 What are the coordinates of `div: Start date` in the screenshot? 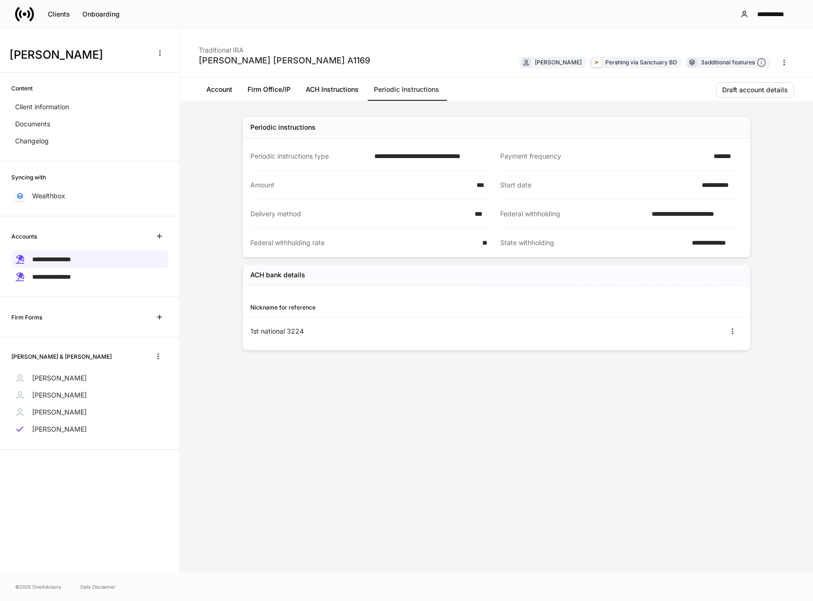 It's located at (599, 185).